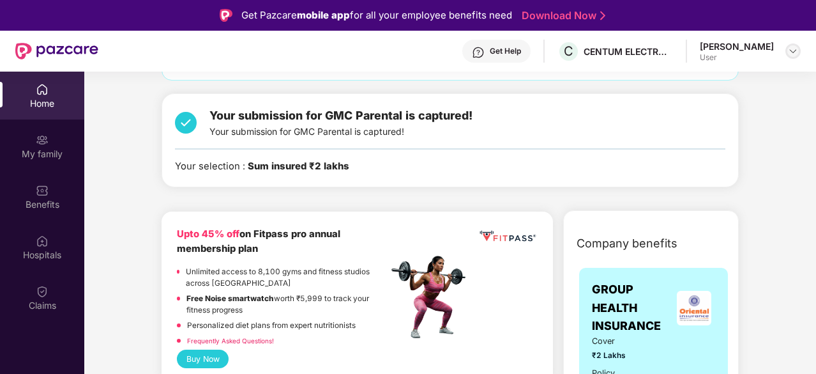 This screenshot has width=816, height=374. Describe the element at coordinates (259, 241) in the screenshot. I see `b: on Fitpass pro annual membership plan` at that location.